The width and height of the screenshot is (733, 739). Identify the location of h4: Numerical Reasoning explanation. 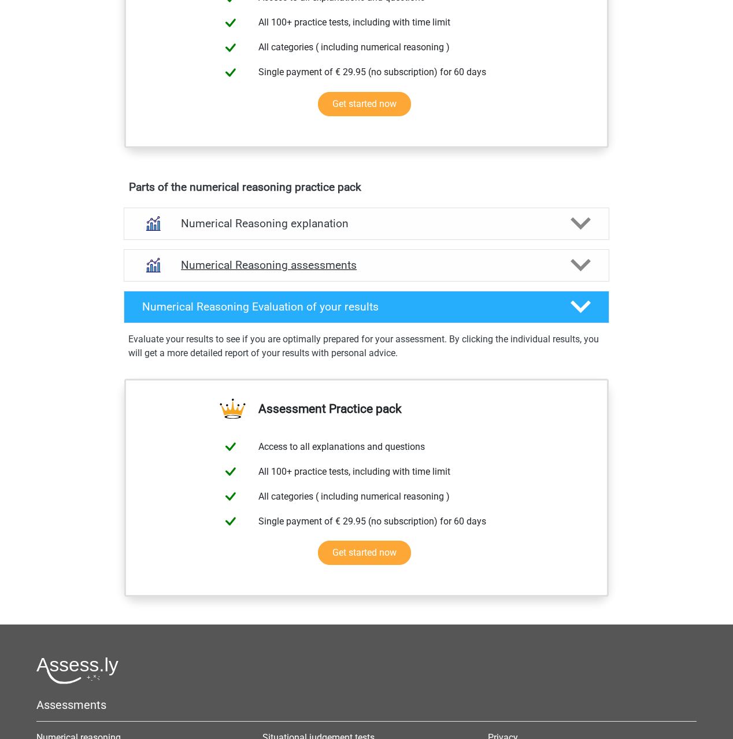
(367, 223).